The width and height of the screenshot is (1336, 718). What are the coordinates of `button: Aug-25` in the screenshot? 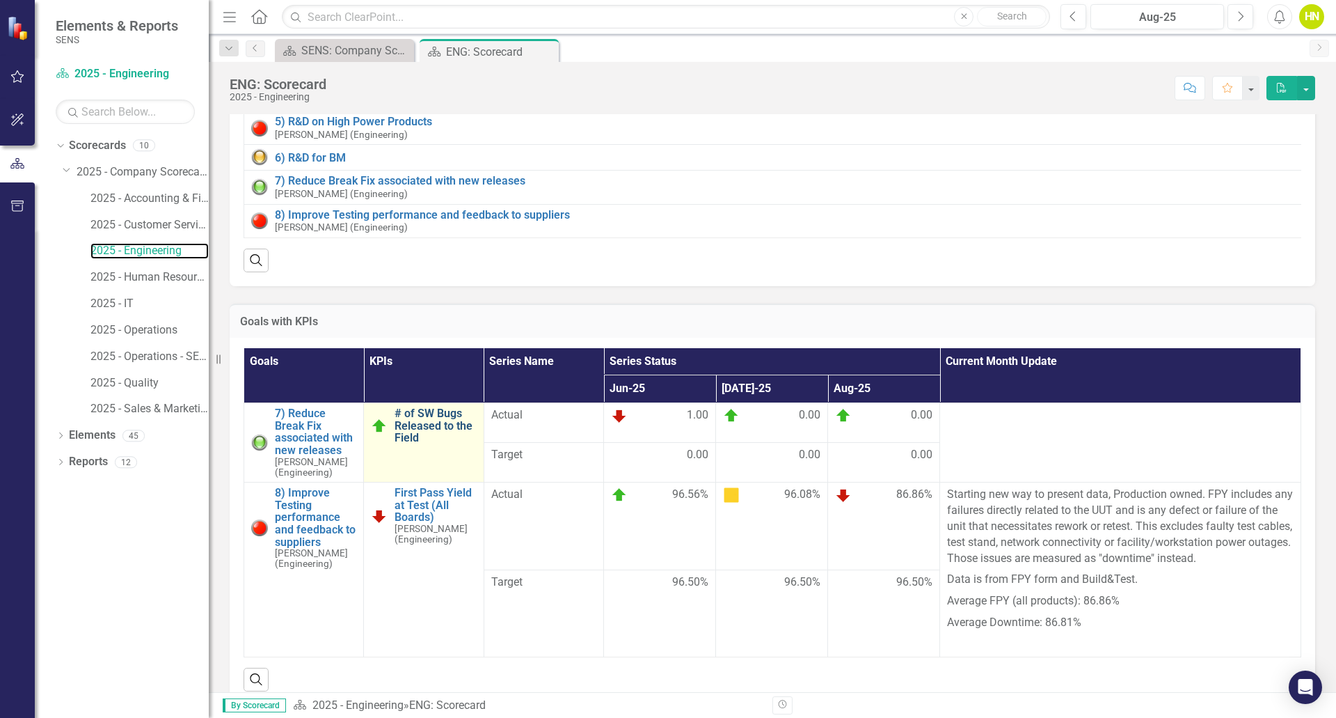 It's located at (1158, 17).